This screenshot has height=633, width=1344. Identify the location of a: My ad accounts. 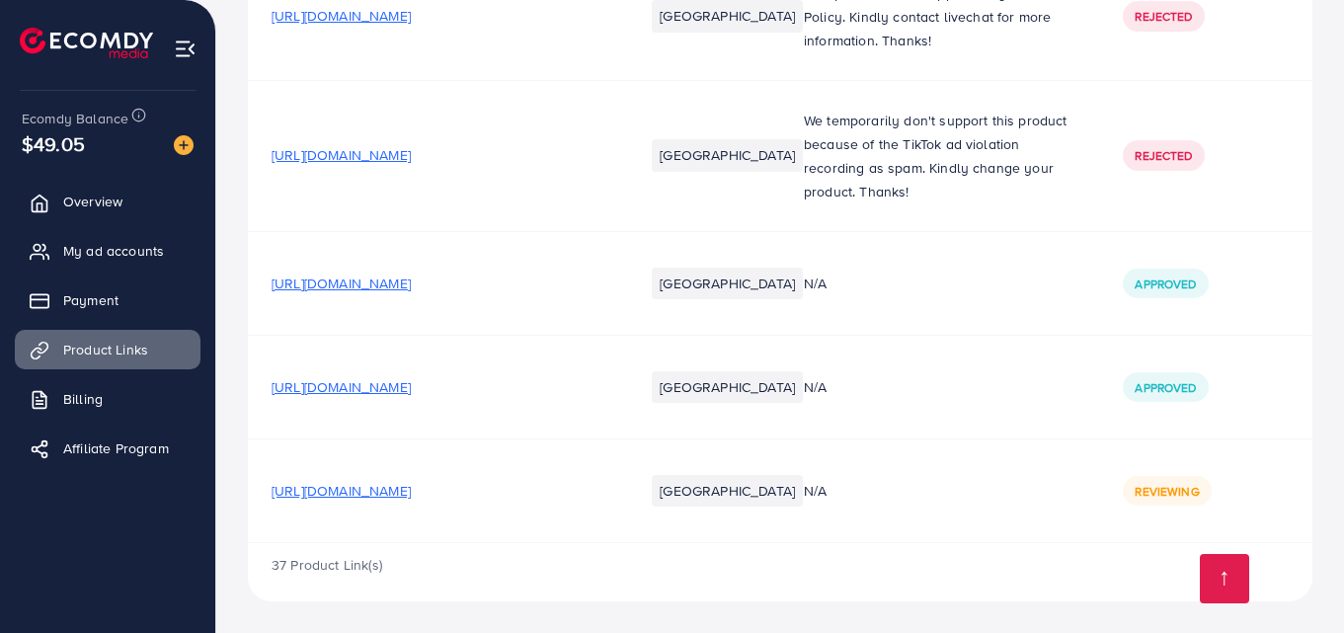
(108, 251).